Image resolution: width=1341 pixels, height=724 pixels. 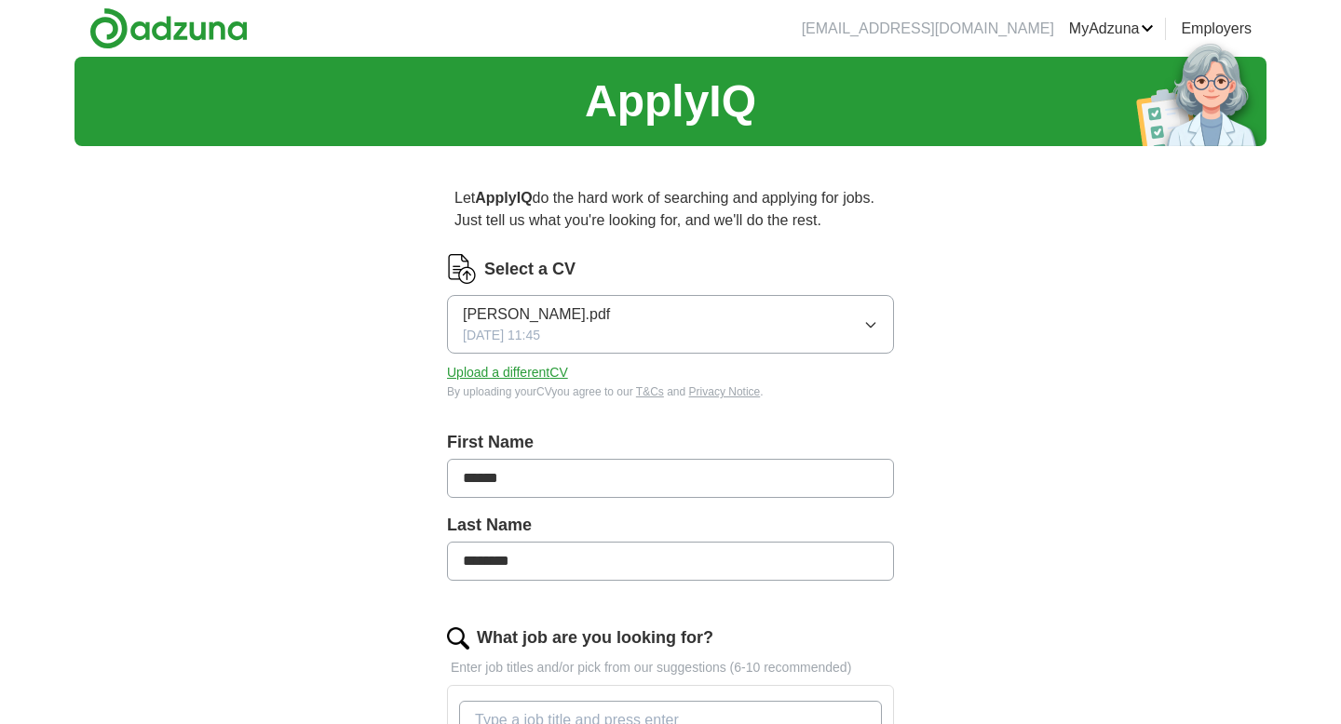 What do you see at coordinates (650, 392) in the screenshot?
I see `a: T&Cs` at bounding box center [650, 392].